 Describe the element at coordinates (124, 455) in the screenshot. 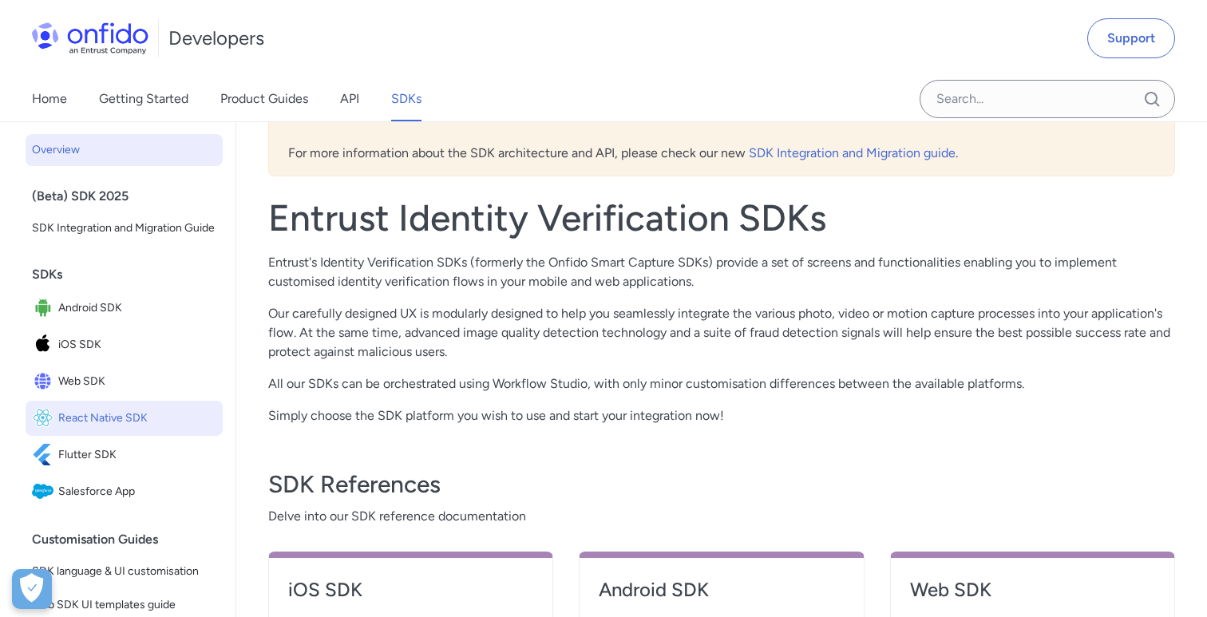

I see `a: IconFlutter SDKFlutter SDK` at that location.